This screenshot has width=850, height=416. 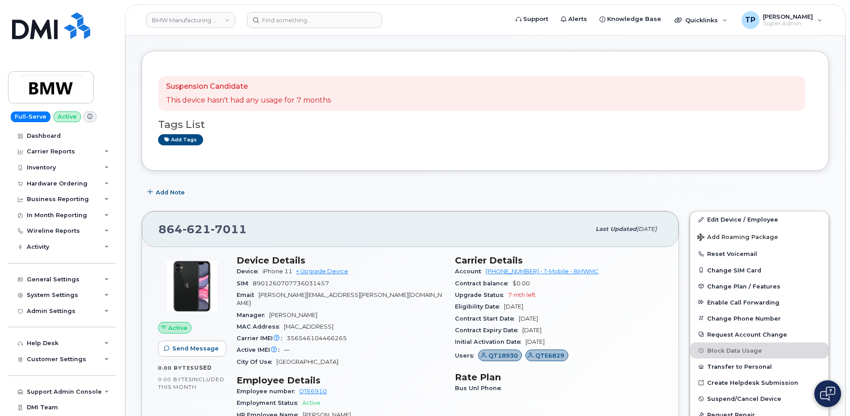 What do you see at coordinates (743, 302) in the screenshot?
I see `span: Enable Call Forwarding` at bounding box center [743, 302].